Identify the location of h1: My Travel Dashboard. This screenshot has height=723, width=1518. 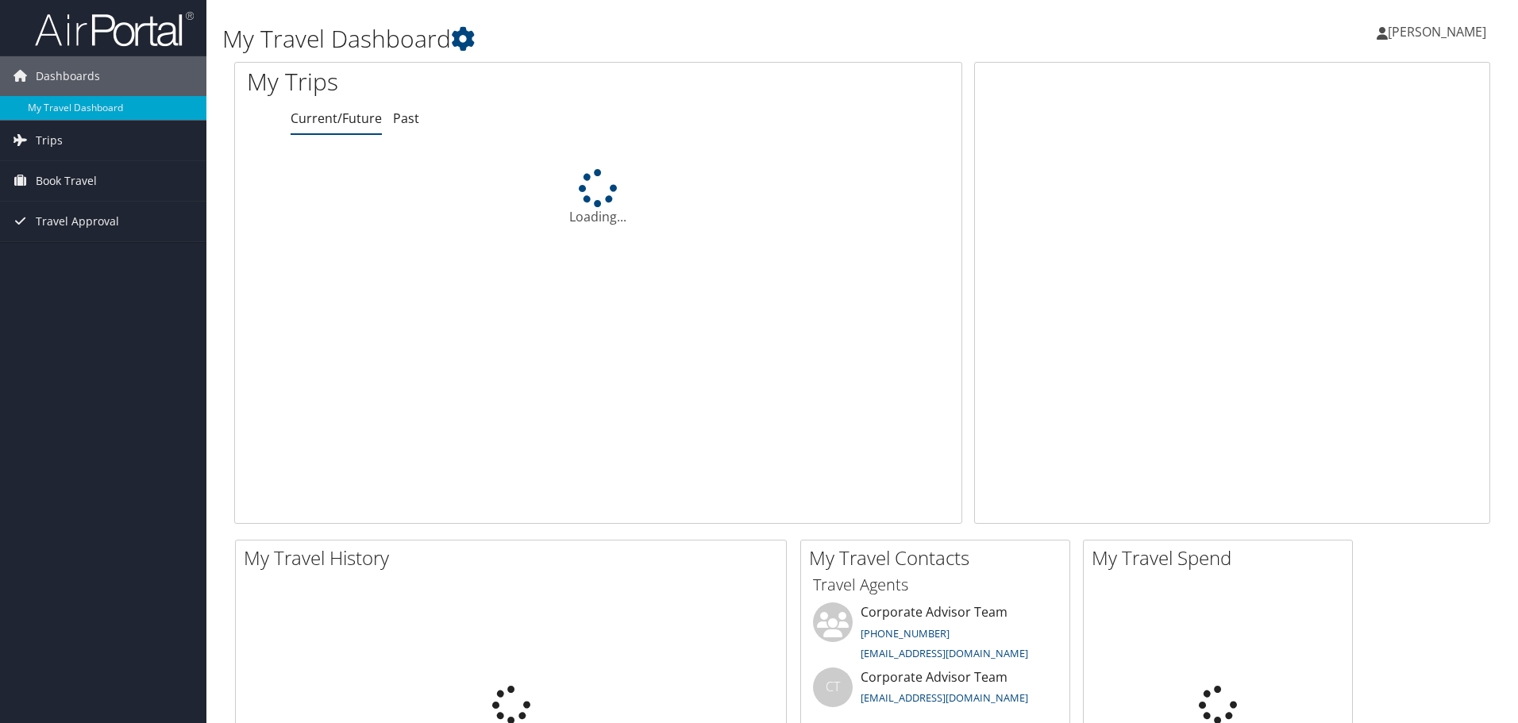
(649, 39).